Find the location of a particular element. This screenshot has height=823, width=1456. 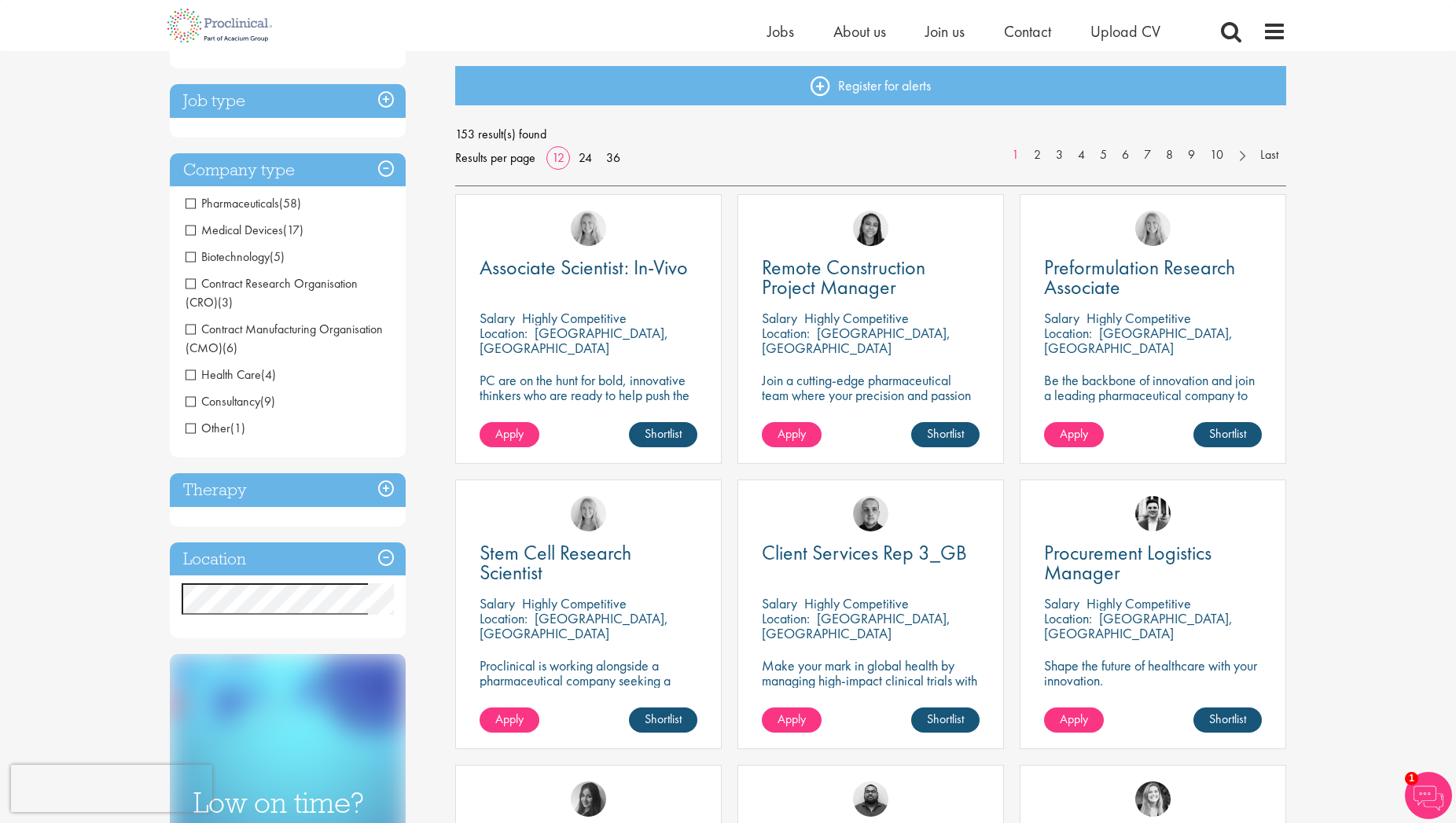

span: (58) is located at coordinates (290, 202).